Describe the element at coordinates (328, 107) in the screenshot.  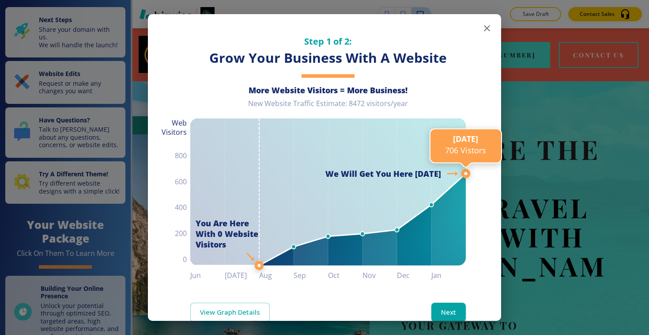
I see `div: New Website Traffic Estimate: 8472 visitors/year` at that location.